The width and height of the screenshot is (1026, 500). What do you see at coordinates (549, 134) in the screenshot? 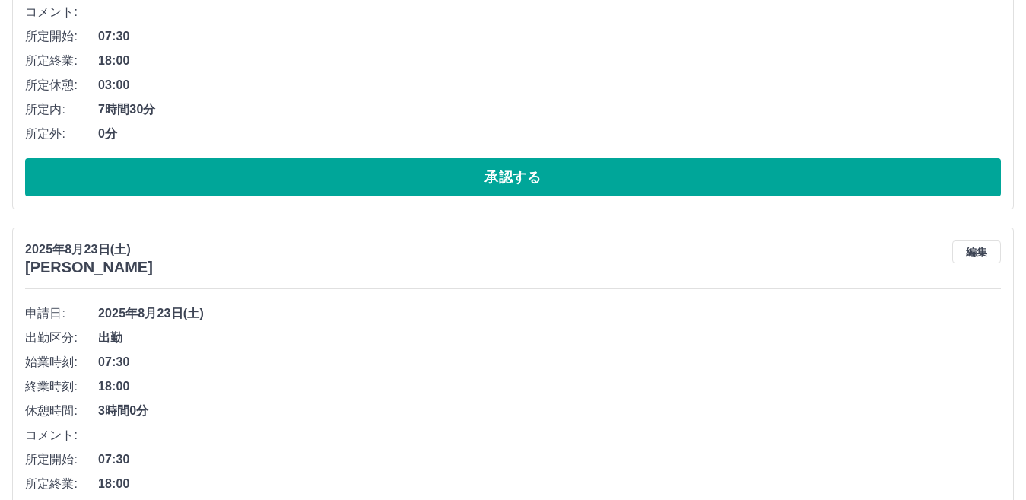
I see `span: 0分` at bounding box center [549, 134].